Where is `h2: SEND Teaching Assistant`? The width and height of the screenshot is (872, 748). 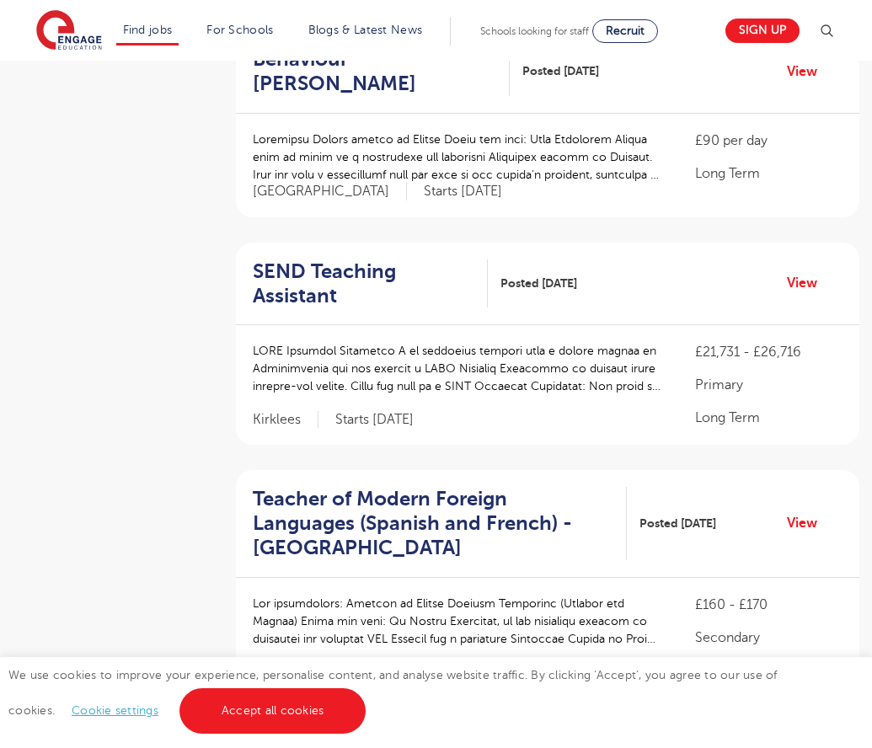 h2: SEND Teaching Assistant is located at coordinates (363, 284).